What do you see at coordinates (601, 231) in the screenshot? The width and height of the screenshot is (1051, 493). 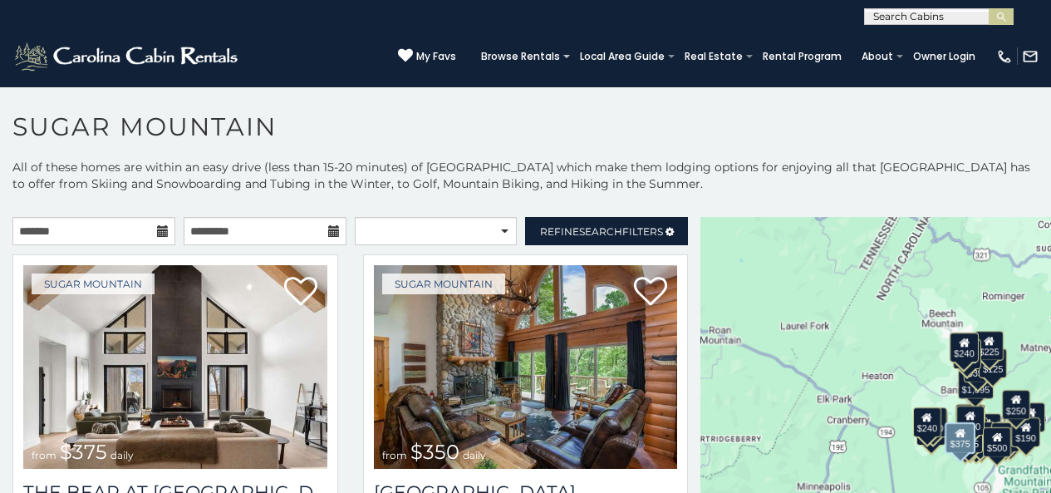 I see `span: Search` at bounding box center [601, 231].